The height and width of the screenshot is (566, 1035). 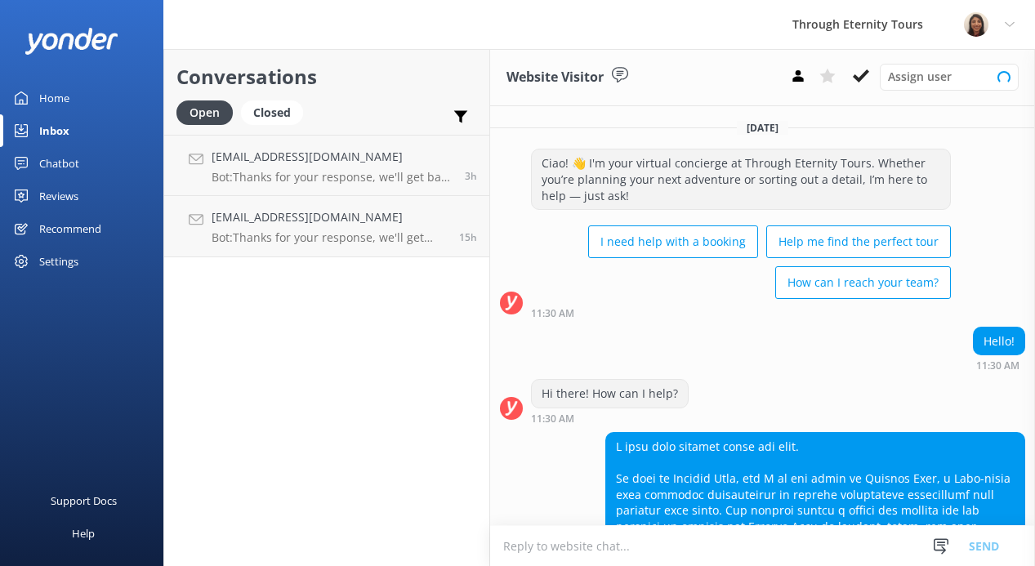 What do you see at coordinates (83, 533) in the screenshot?
I see `div: Help` at bounding box center [83, 533].